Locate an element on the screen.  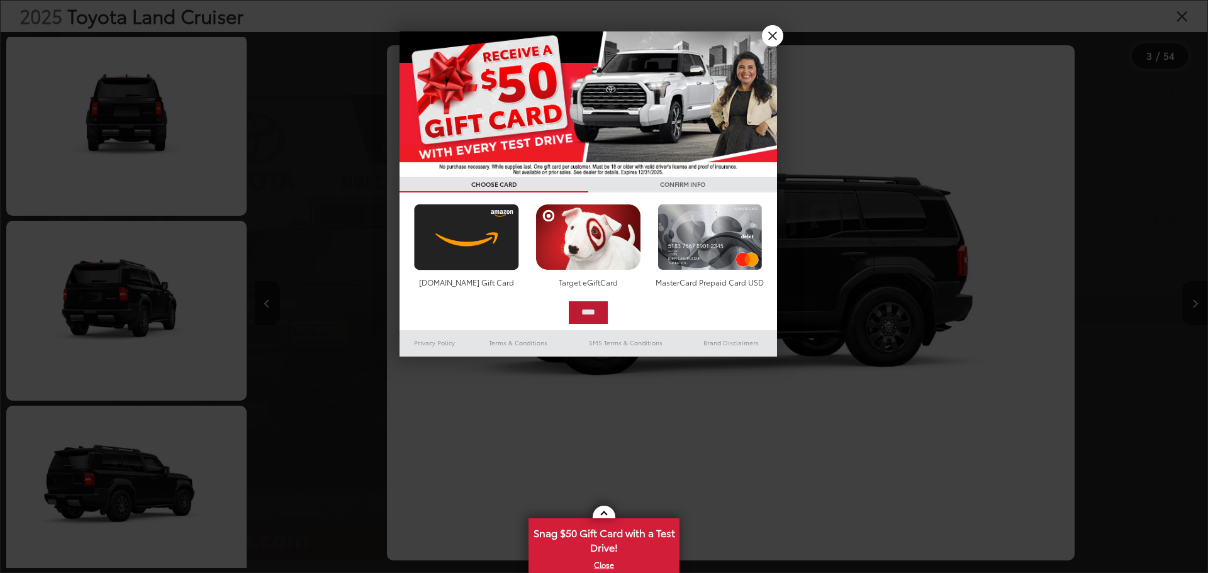
span: Snag $50 Gift Card with a Test Drive! is located at coordinates (604, 539).